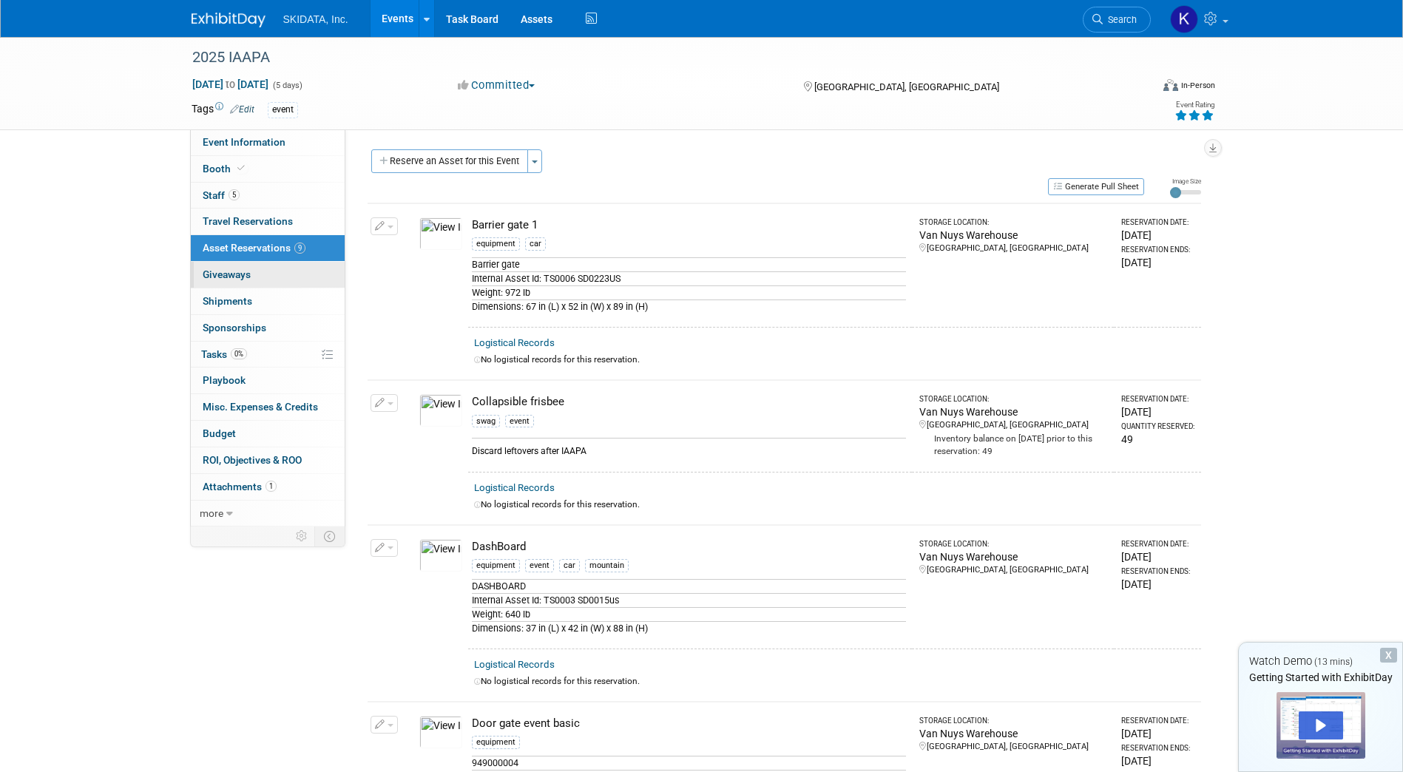 The width and height of the screenshot is (1403, 772). Describe the element at coordinates (1119, 19) in the screenshot. I see `span: Search` at that location.